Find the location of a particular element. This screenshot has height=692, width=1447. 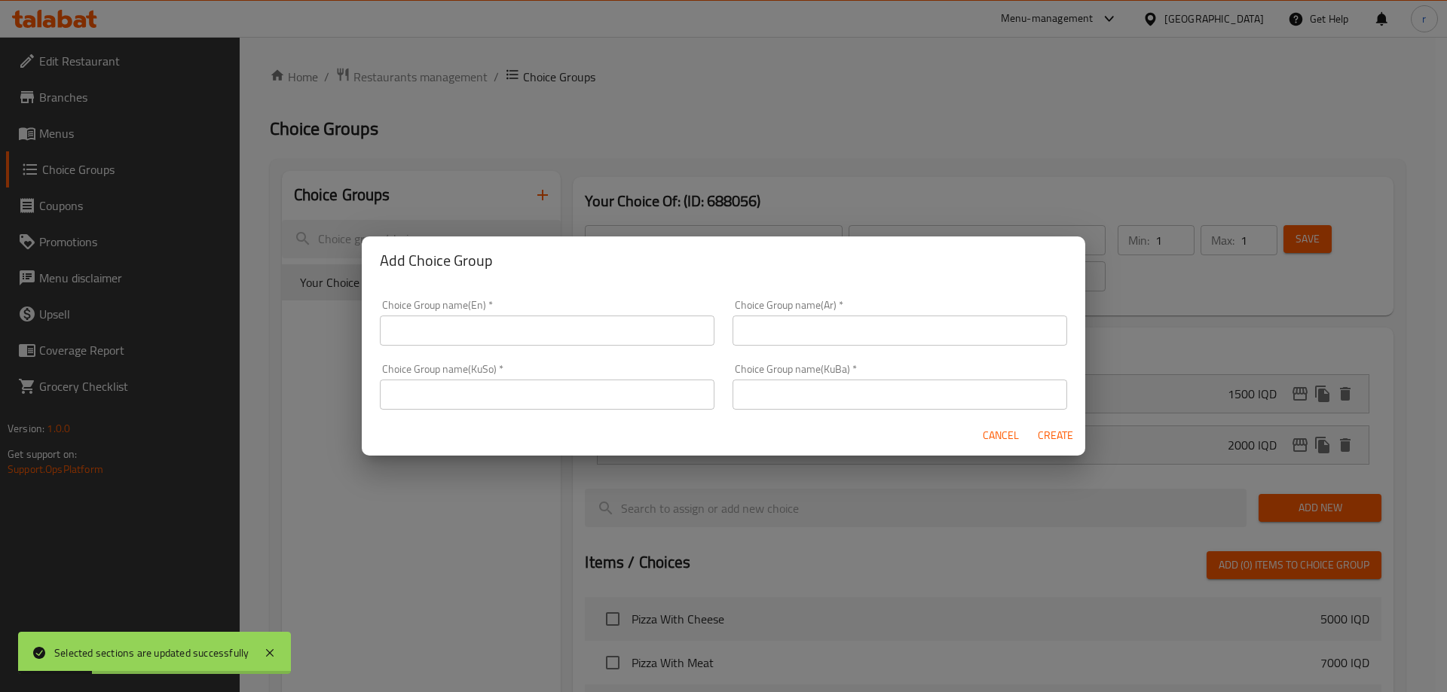

h2: Add Choice Group is located at coordinates (723, 261).